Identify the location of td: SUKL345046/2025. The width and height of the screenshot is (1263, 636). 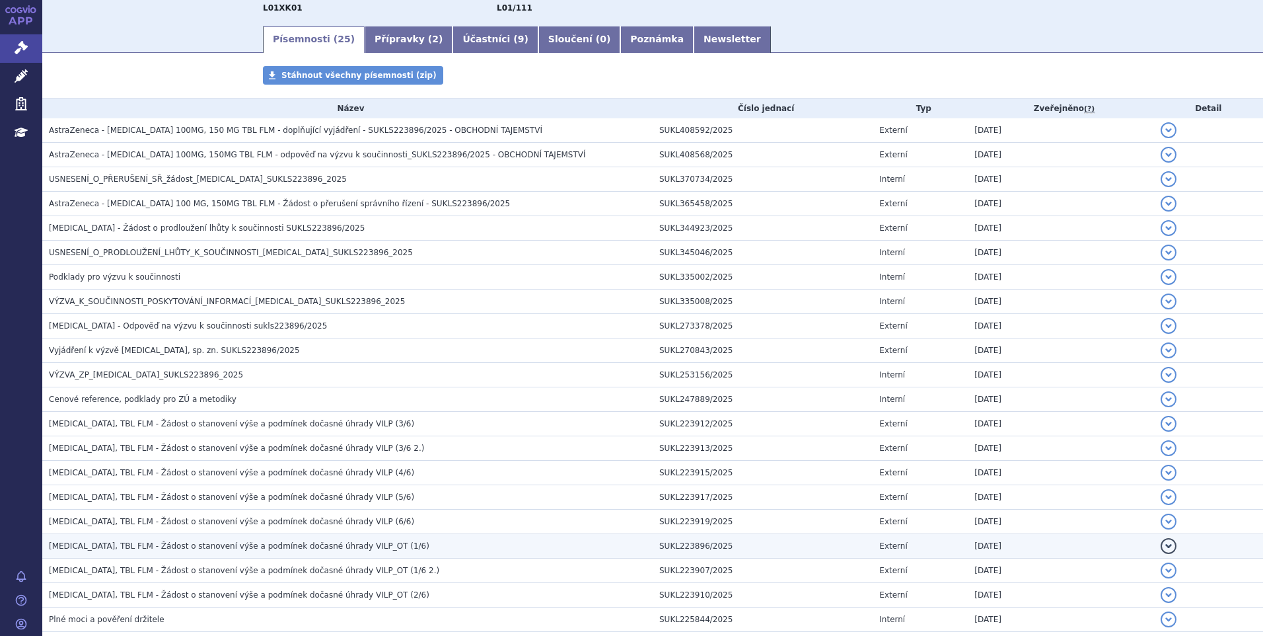
(762, 252).